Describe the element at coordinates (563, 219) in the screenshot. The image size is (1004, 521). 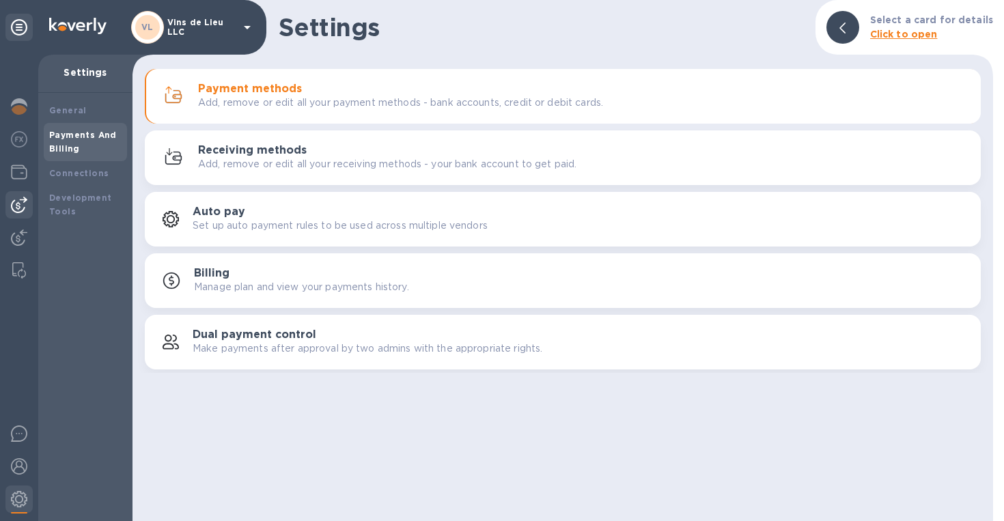
I see `button: Auto paySet up auto payment rules to be used across multiple vendors` at that location.